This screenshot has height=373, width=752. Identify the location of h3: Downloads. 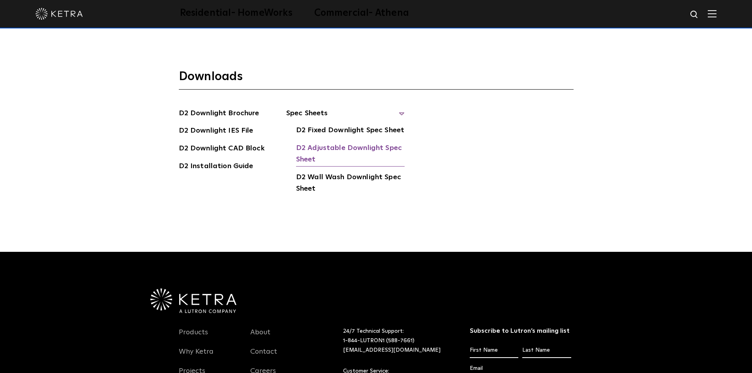
(376, 79).